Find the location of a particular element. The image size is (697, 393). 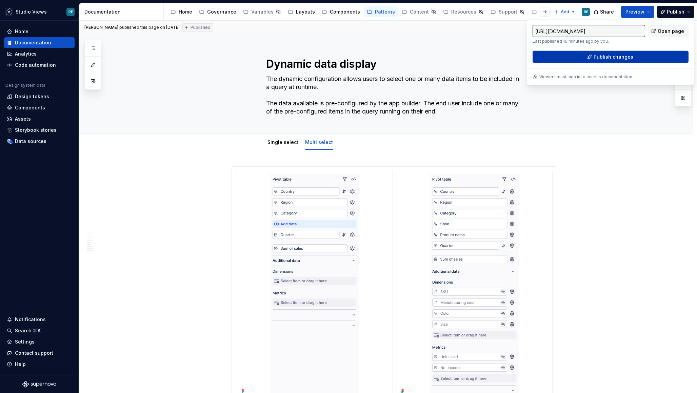

div: Assets is located at coordinates (23, 119).